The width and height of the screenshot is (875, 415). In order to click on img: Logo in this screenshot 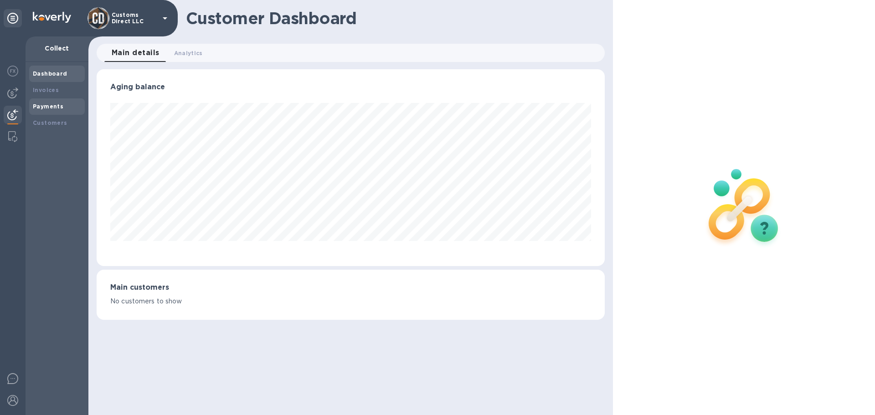, I will do `click(52, 17)`.